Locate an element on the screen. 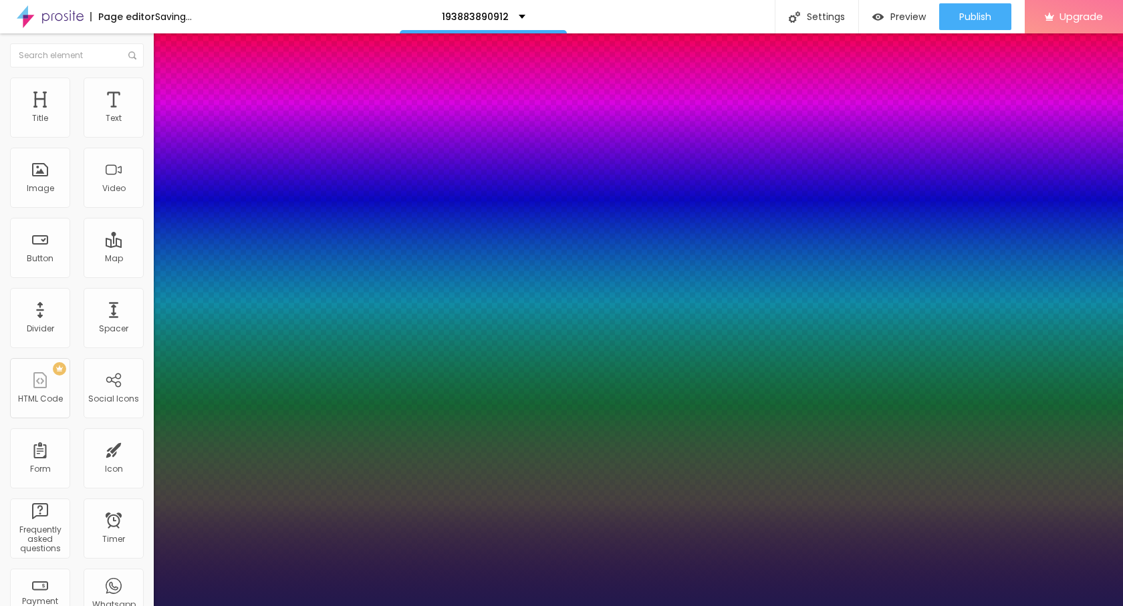  div: Text is located at coordinates (114, 118).